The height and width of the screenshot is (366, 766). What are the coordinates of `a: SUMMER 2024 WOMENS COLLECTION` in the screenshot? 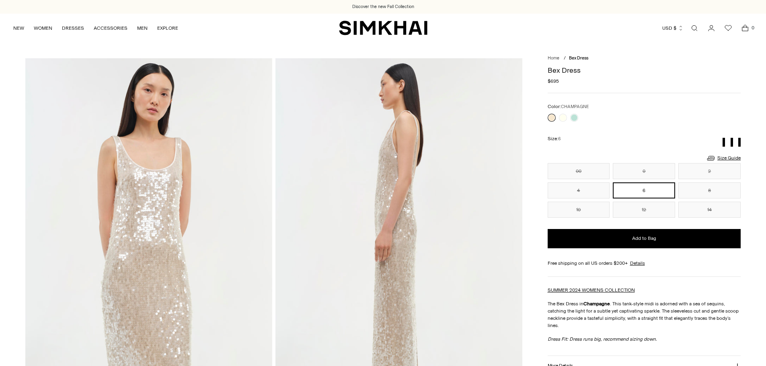 It's located at (591, 290).